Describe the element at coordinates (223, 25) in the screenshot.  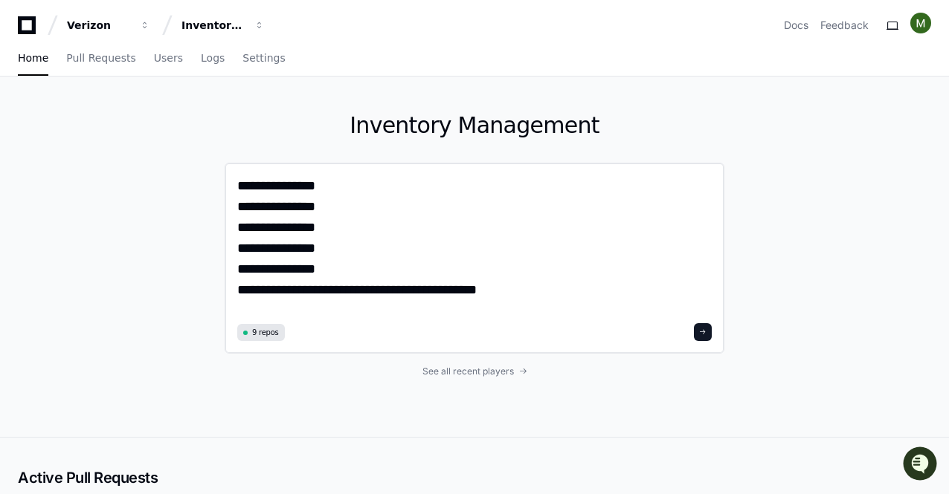
I see `button: Inventory Management` at that location.